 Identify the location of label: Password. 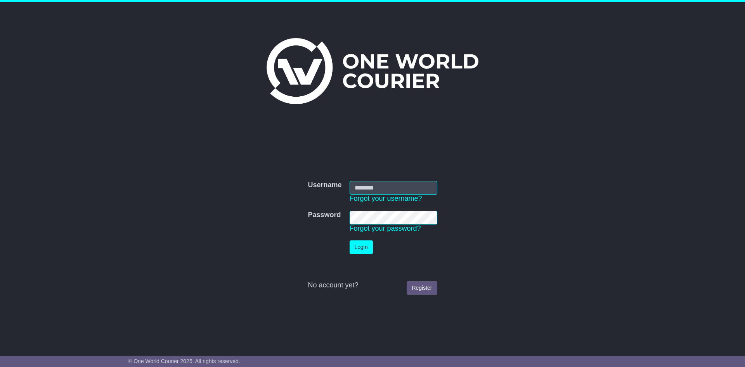
(324, 215).